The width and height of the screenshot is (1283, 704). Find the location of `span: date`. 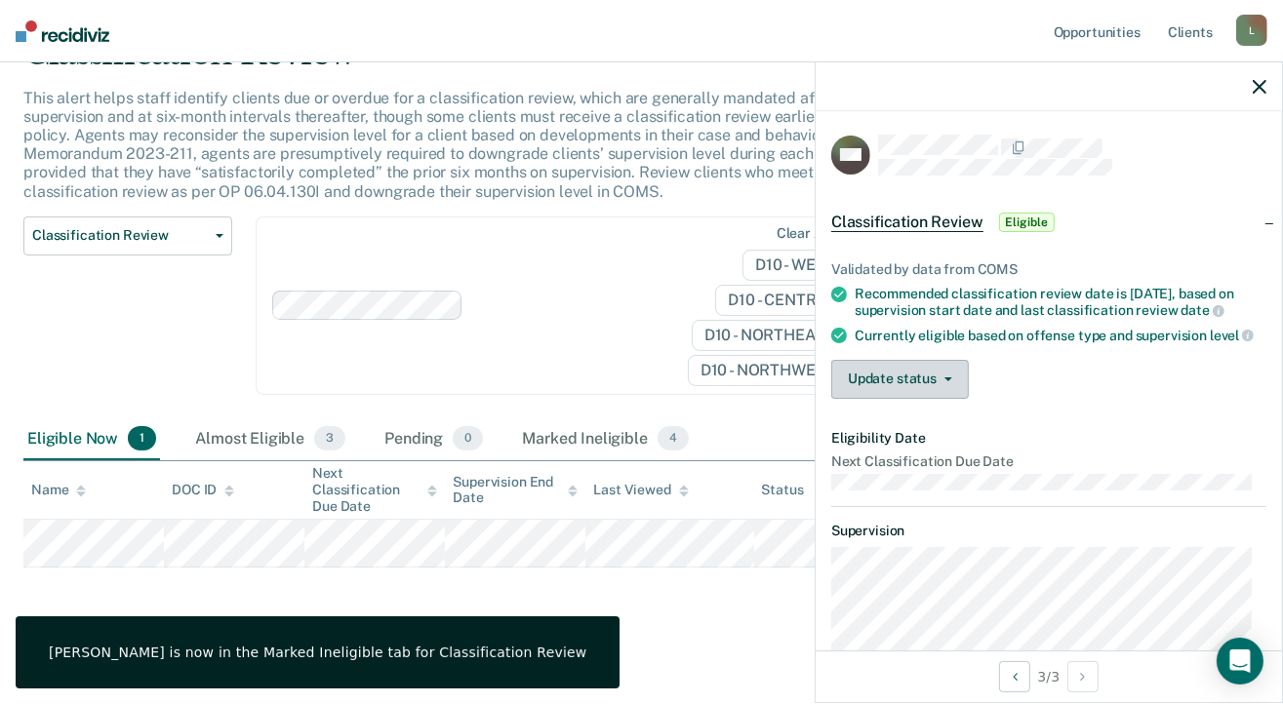

span: date is located at coordinates (1202, 310).